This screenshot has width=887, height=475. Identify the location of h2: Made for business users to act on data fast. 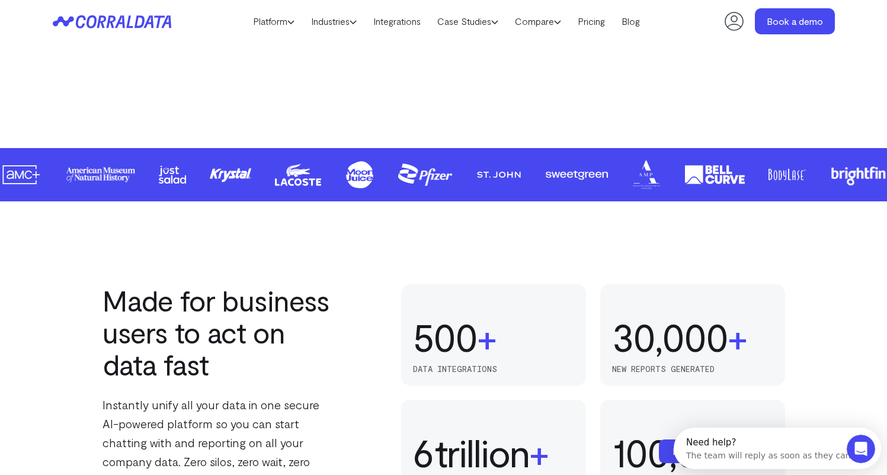
(220, 332).